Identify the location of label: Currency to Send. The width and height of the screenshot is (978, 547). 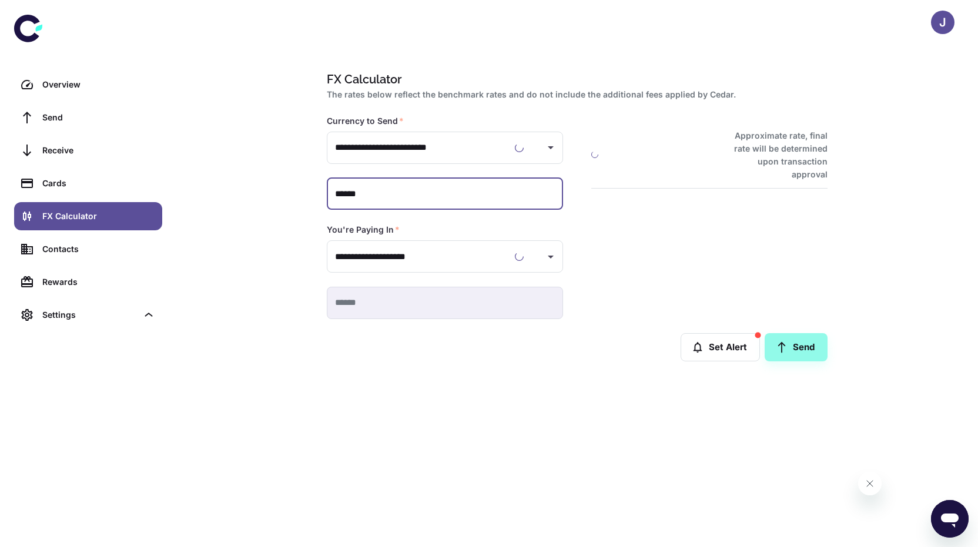
(365, 121).